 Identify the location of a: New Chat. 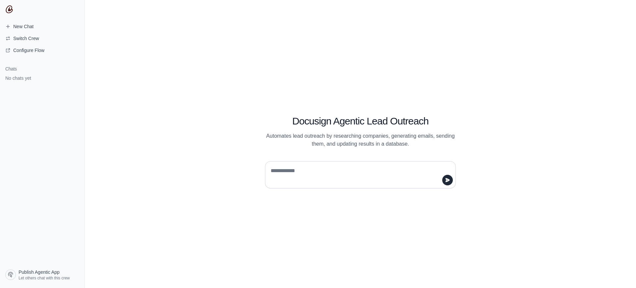
(42, 27).